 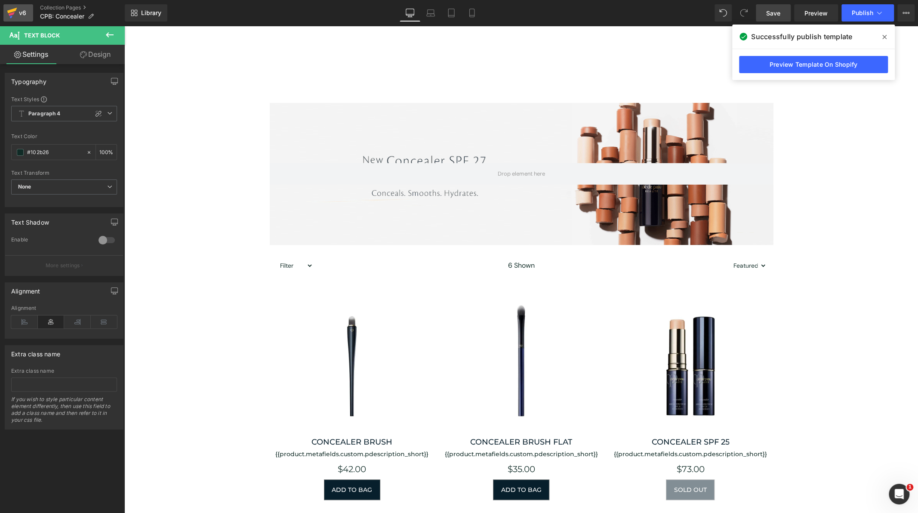 I want to click on span: CPB: Concealer, so click(x=62, y=16).